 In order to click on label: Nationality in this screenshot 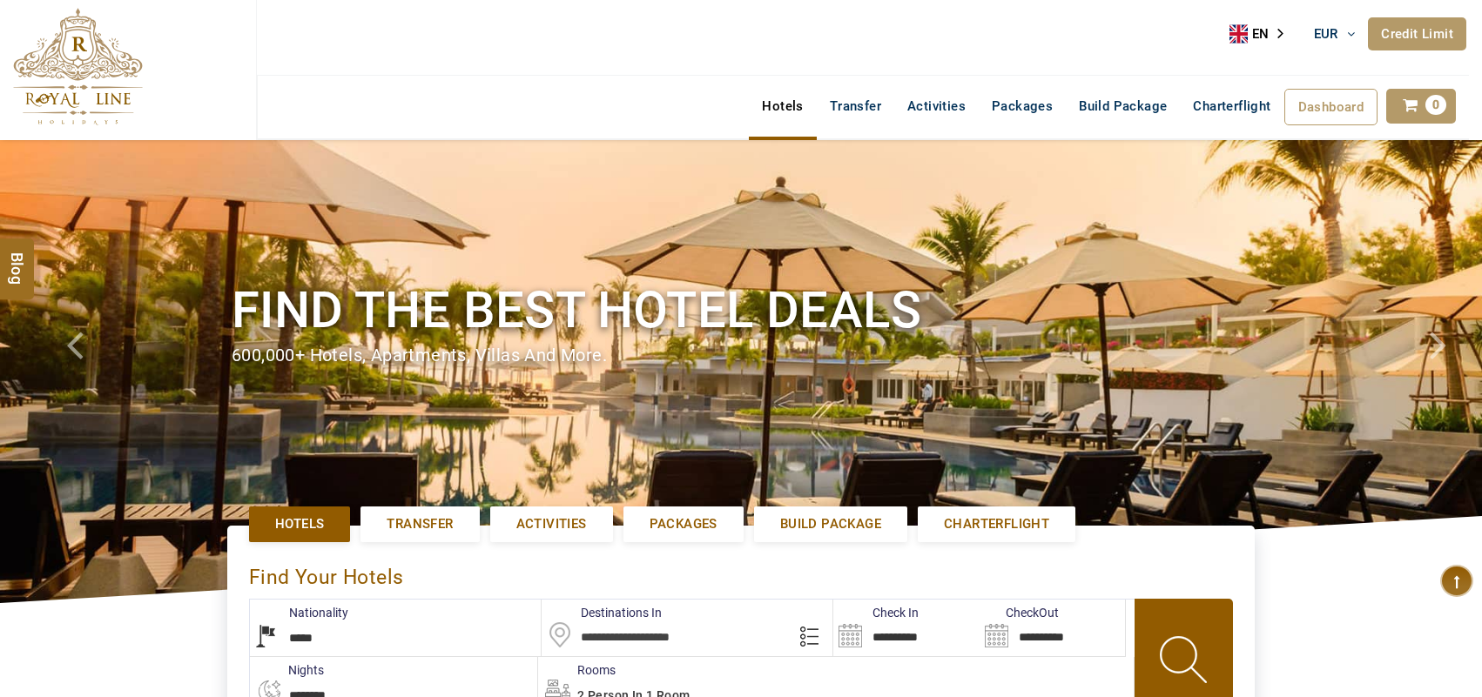, I will do `click(299, 613)`.